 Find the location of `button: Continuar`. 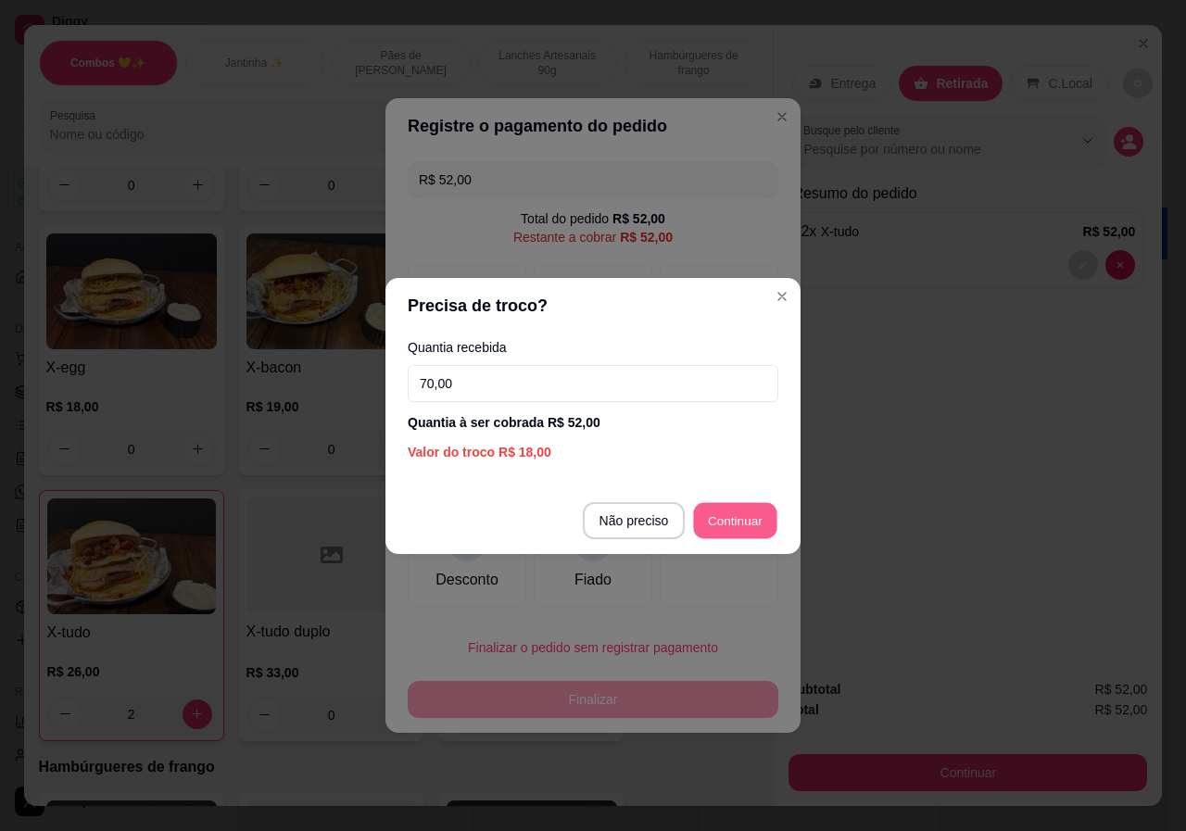

button: Continuar is located at coordinates (735, 520).